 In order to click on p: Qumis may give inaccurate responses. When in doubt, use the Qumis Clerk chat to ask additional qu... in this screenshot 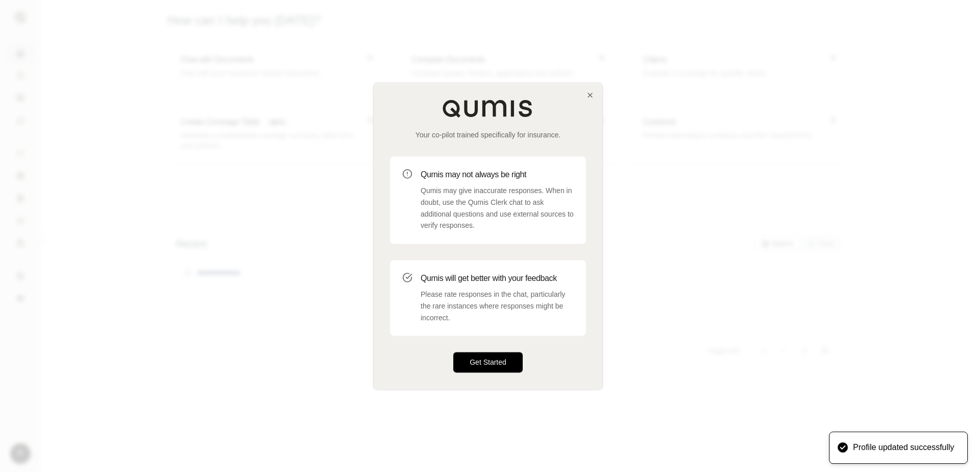, I will do `click(497, 208)`.